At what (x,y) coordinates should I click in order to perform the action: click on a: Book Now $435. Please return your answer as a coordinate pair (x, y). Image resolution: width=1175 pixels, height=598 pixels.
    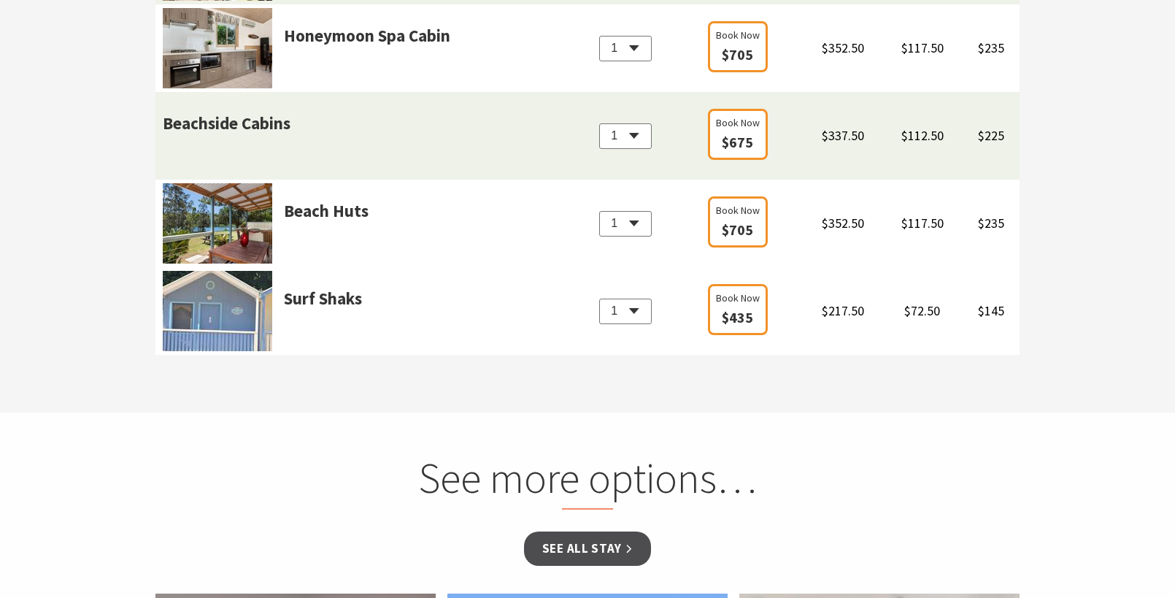
    Looking at the image, I should click on (738, 309).